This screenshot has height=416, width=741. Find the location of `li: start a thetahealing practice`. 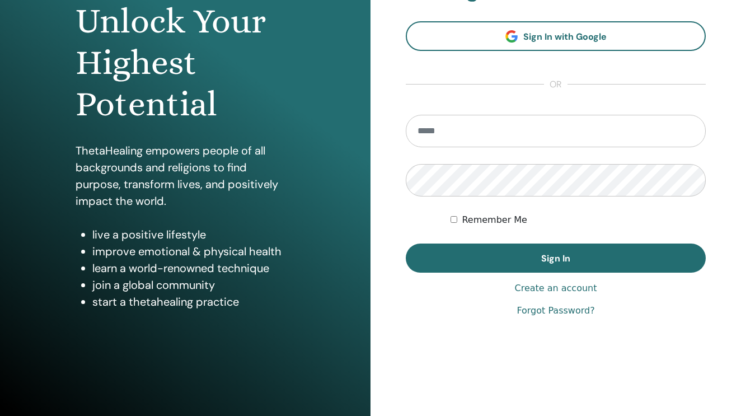

li: start a thetahealing practice is located at coordinates (193, 302).